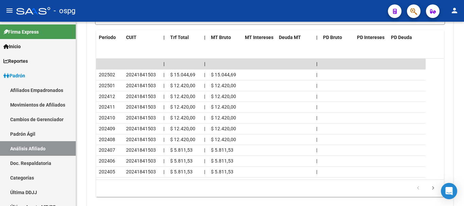 Image resolution: width=464 pixels, height=206 pixels. Describe the element at coordinates (107, 118) in the screenshot. I see `span: 202410` at that location.